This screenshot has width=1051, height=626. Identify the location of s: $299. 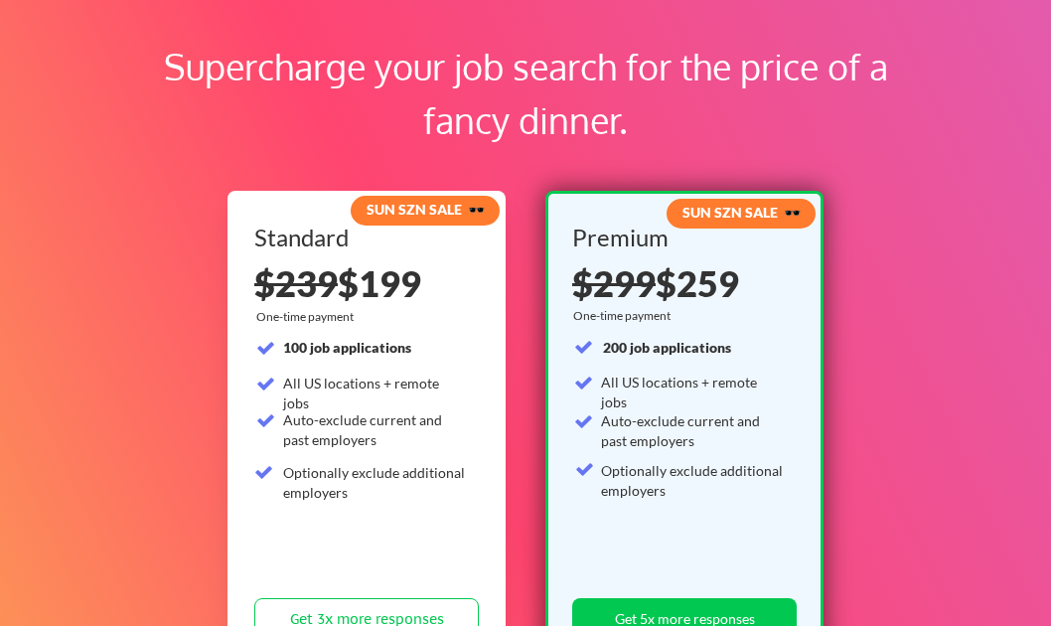
(614, 283).